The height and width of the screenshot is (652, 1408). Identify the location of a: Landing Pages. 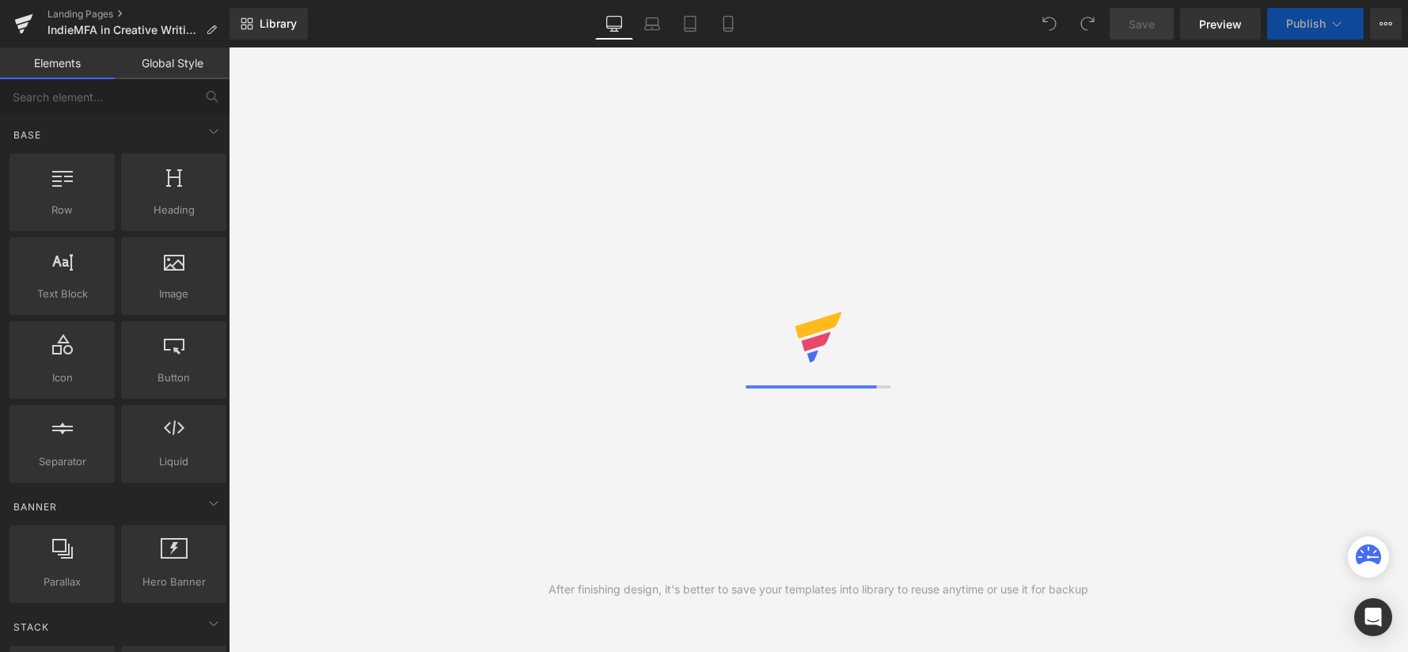
(138, 14).